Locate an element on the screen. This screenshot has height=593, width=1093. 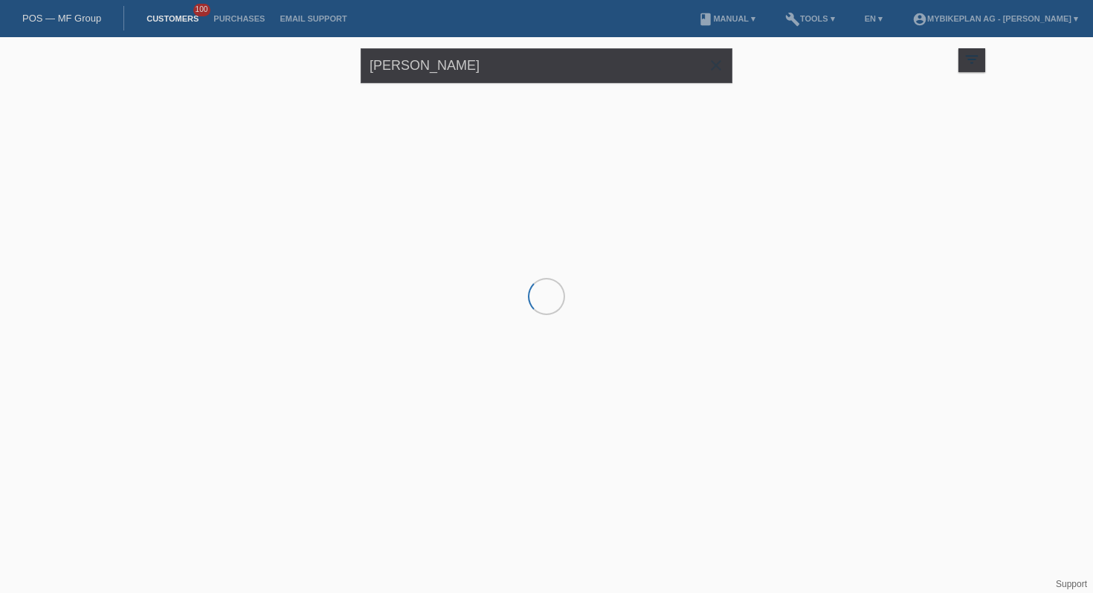
i: account_circle is located at coordinates (919, 19).